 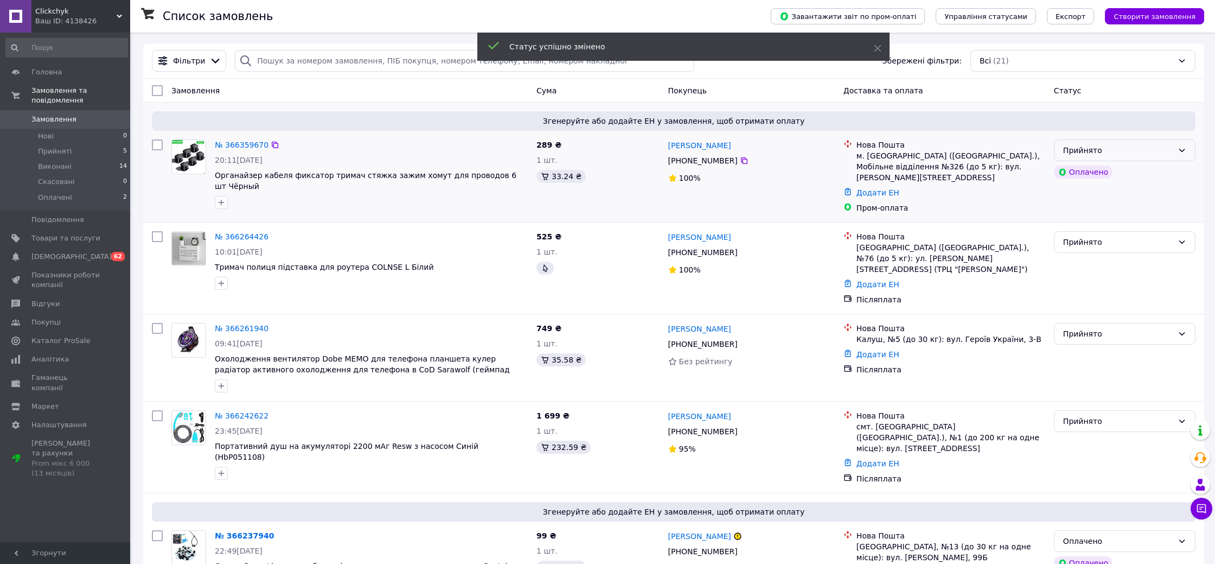 What do you see at coordinates (58, 220) in the screenshot?
I see `span: Повідомлення` at bounding box center [58, 220].